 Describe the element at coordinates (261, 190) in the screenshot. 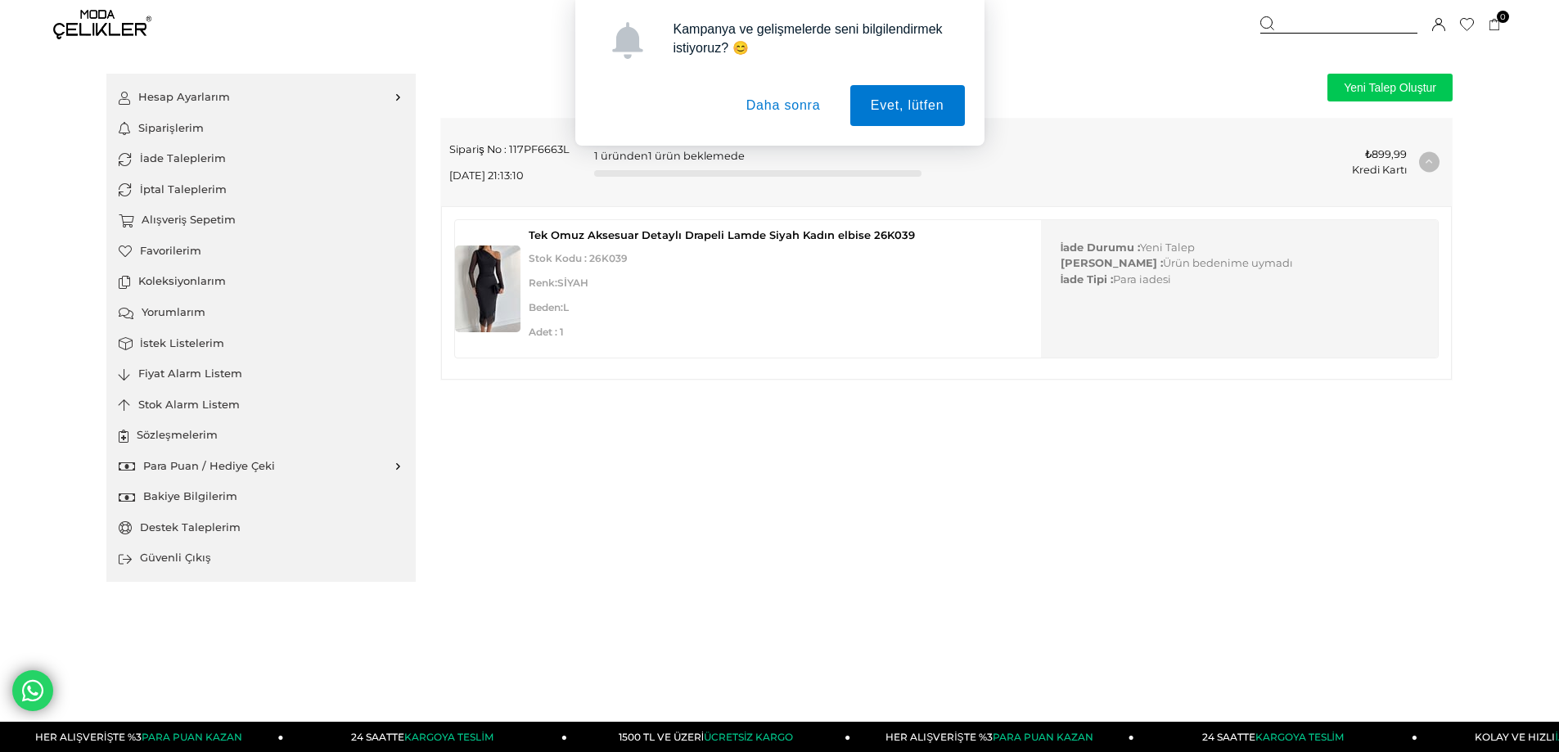

I see `a: İptal Taleplerim` at that location.